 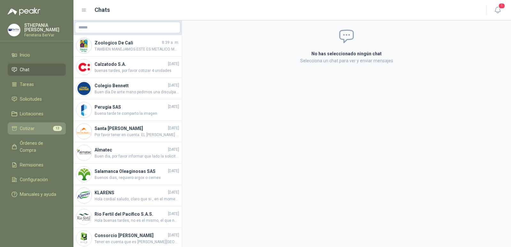 I want to click on a: Company LogoZoologico De Cali8:39 a. m.TAMBIEN MANEJAMOS ESTE ES METALICO MUY BUENO CON TODO GUST..., so click(x=127, y=46).